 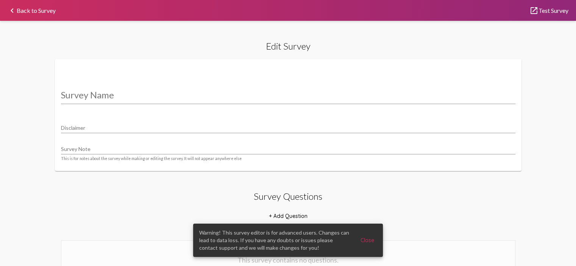 I want to click on mat-icon: launch, so click(x=534, y=11).